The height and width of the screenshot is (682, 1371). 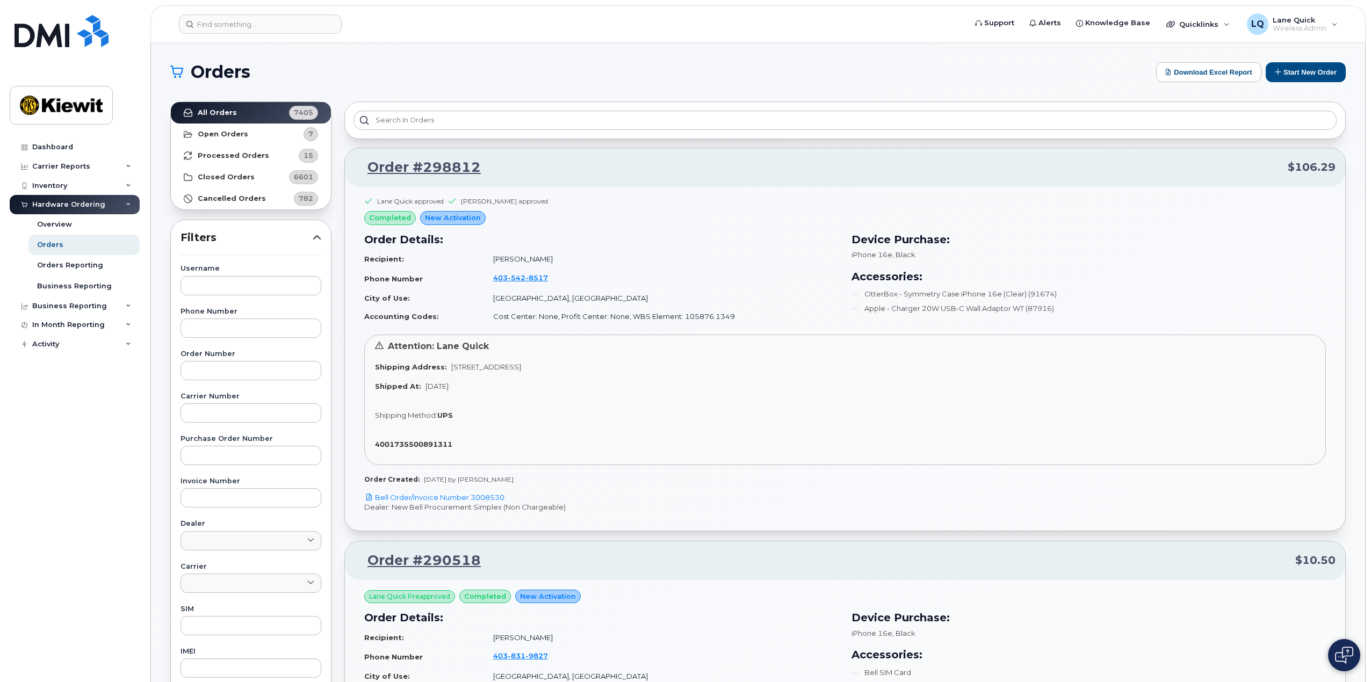 What do you see at coordinates (398, 386) in the screenshot?
I see `strong: Shipped At:` at bounding box center [398, 386].